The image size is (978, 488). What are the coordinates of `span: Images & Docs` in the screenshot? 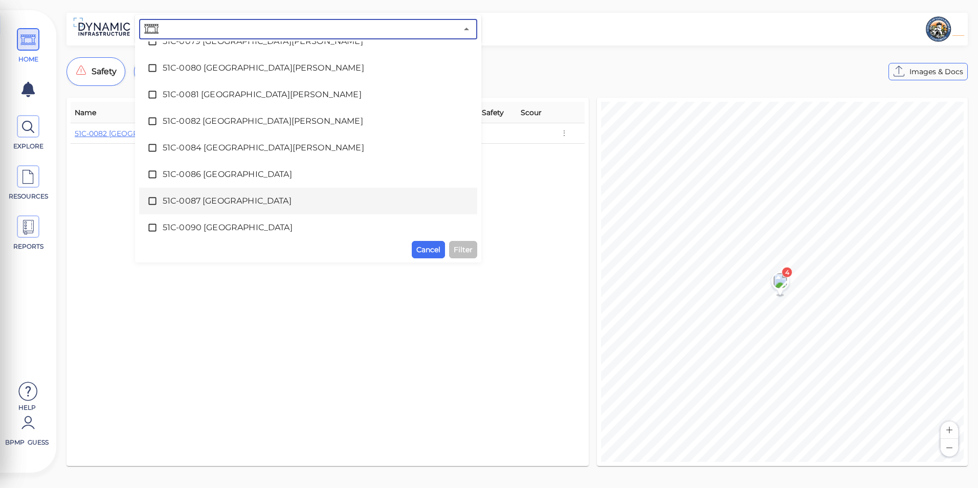 It's located at (936, 72).